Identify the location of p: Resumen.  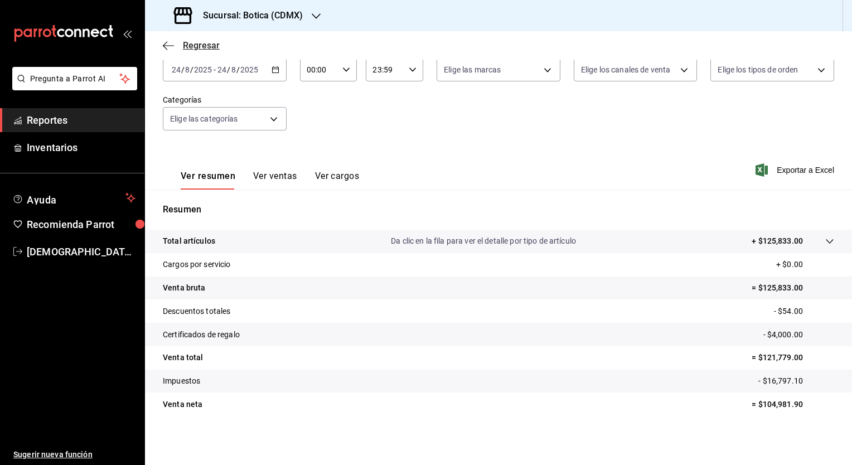
(499, 210).